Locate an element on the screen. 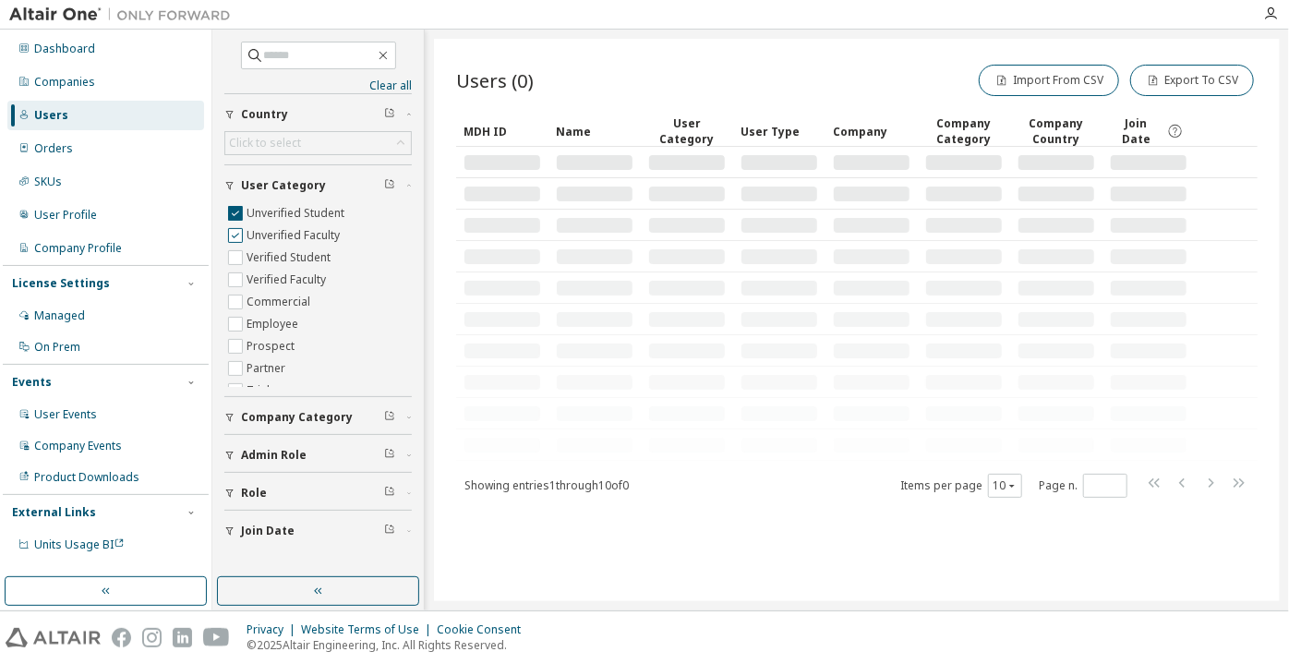 The width and height of the screenshot is (1289, 664). div: Website Terms of Use is located at coordinates (368, 630).